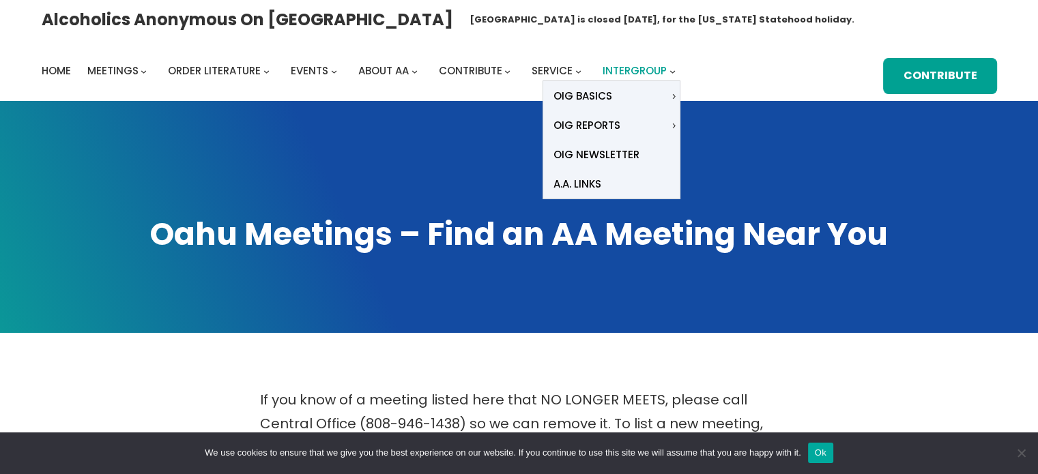 The image size is (1038, 474). Describe the element at coordinates (596, 155) in the screenshot. I see `span: OIG Newsletter` at that location.